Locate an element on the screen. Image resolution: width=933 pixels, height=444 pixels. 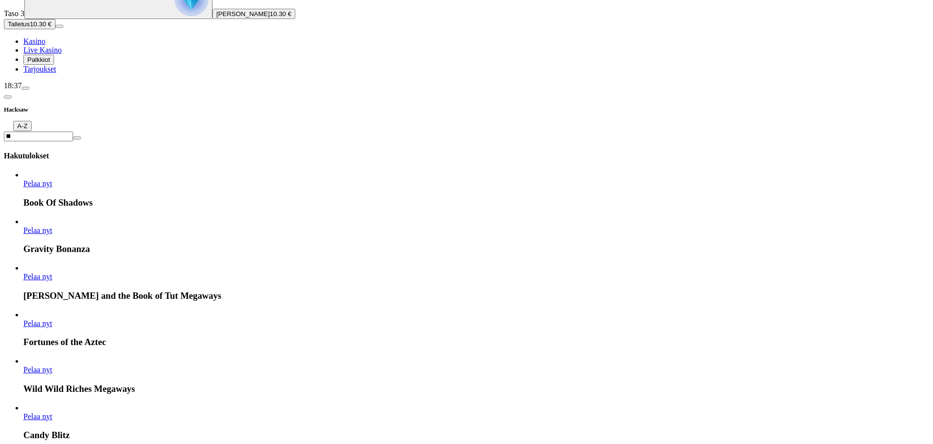
nav: Main menu is located at coordinates (466, 55).